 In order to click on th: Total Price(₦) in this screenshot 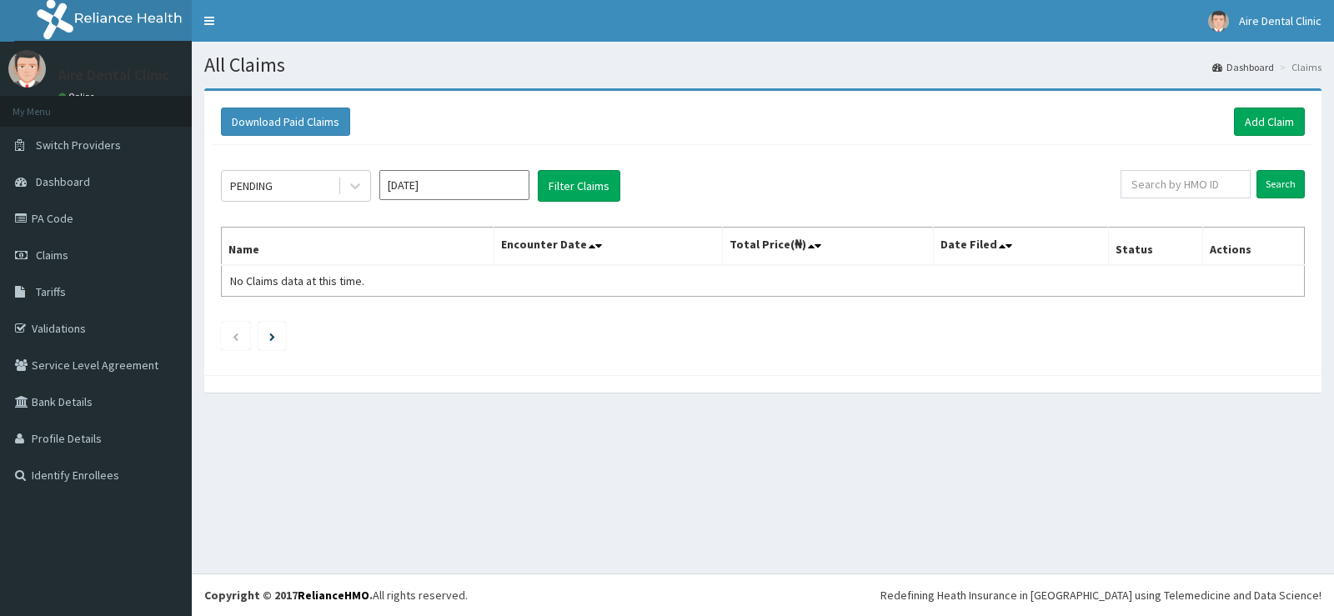, I will do `click(827, 247)`.